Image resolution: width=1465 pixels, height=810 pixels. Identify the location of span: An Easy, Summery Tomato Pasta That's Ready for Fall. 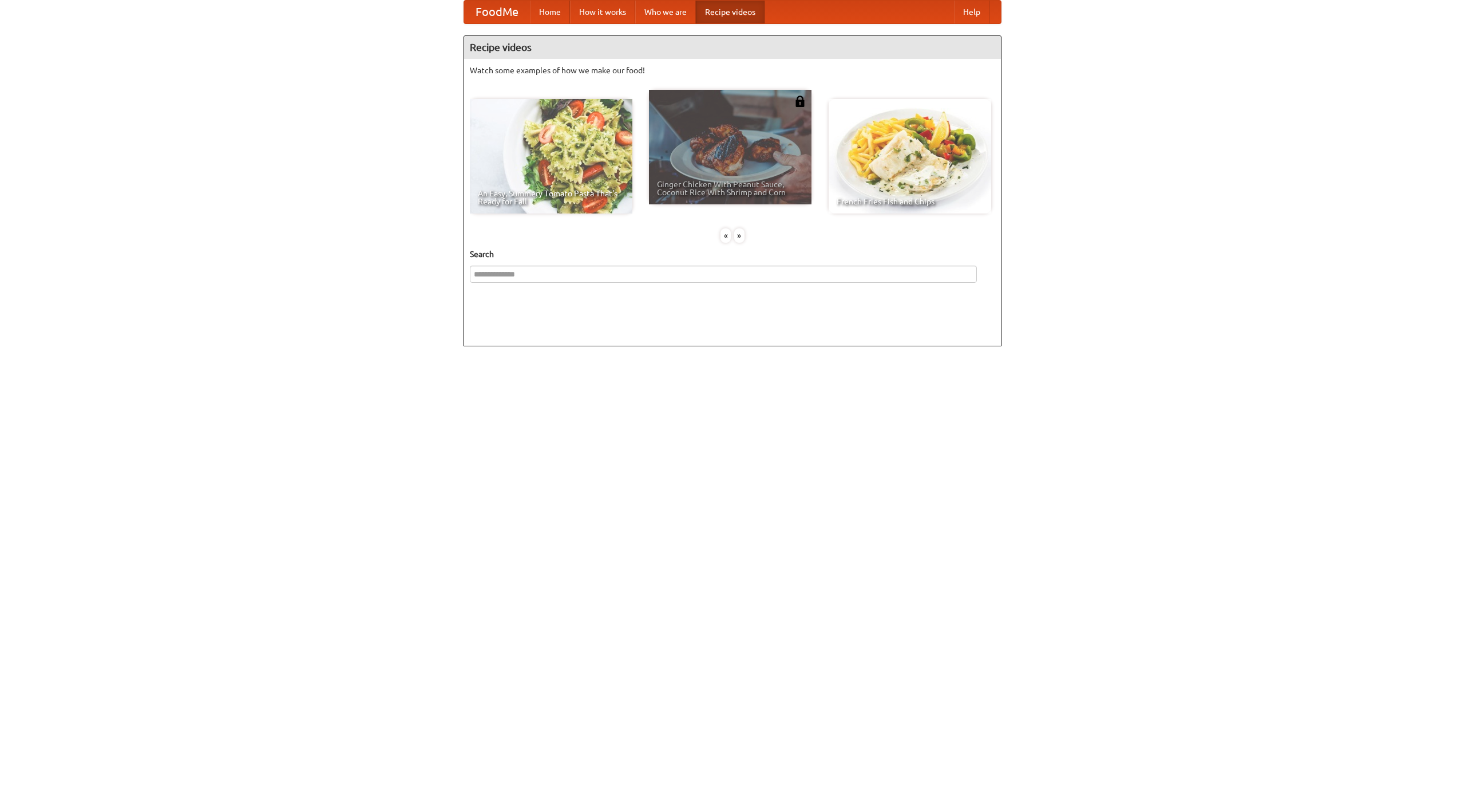
(551, 197).